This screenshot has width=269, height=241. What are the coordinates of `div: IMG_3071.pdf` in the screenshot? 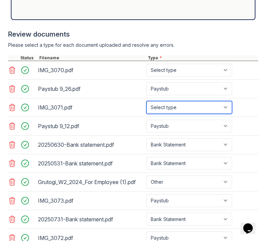 It's located at (91, 108).